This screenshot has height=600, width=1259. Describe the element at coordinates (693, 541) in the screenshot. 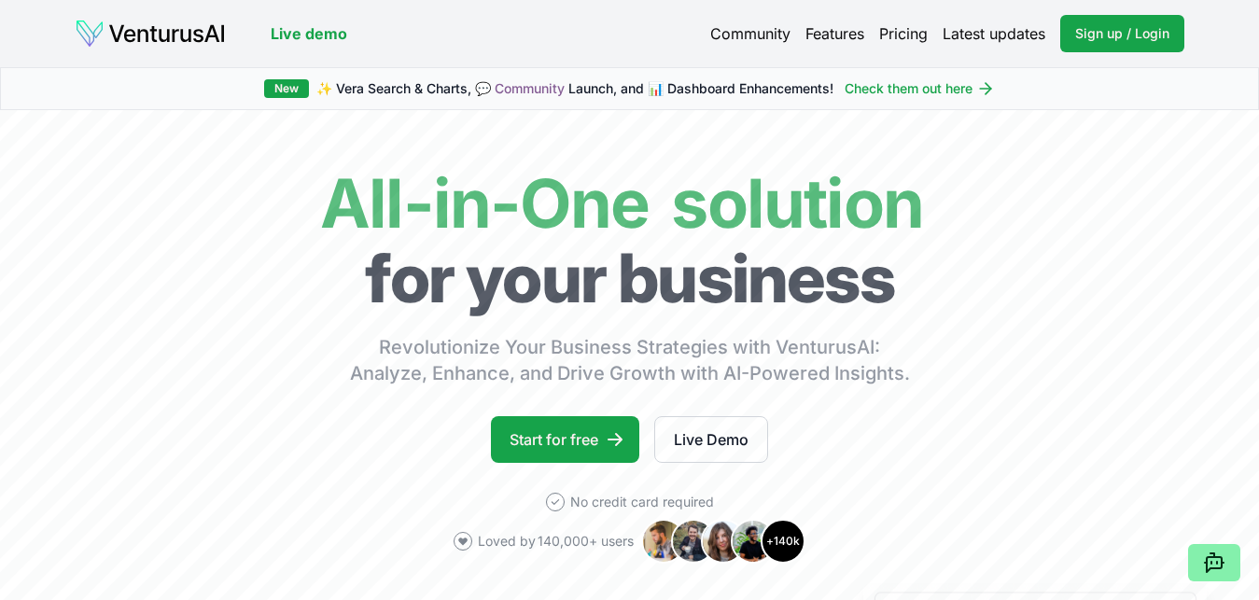

I see `img: Avatar 2` at that location.